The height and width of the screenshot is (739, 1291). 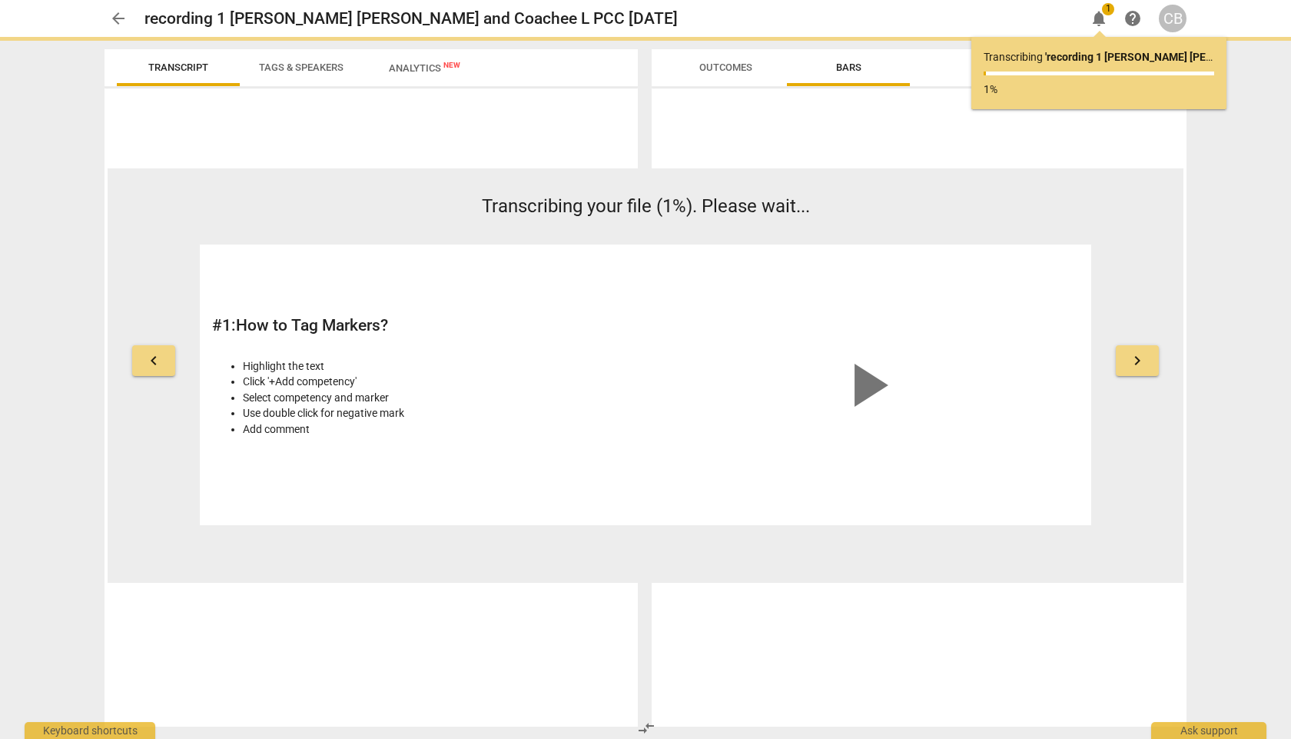 What do you see at coordinates (90, 730) in the screenshot?
I see `div: Keyboard shortcuts` at bounding box center [90, 730].